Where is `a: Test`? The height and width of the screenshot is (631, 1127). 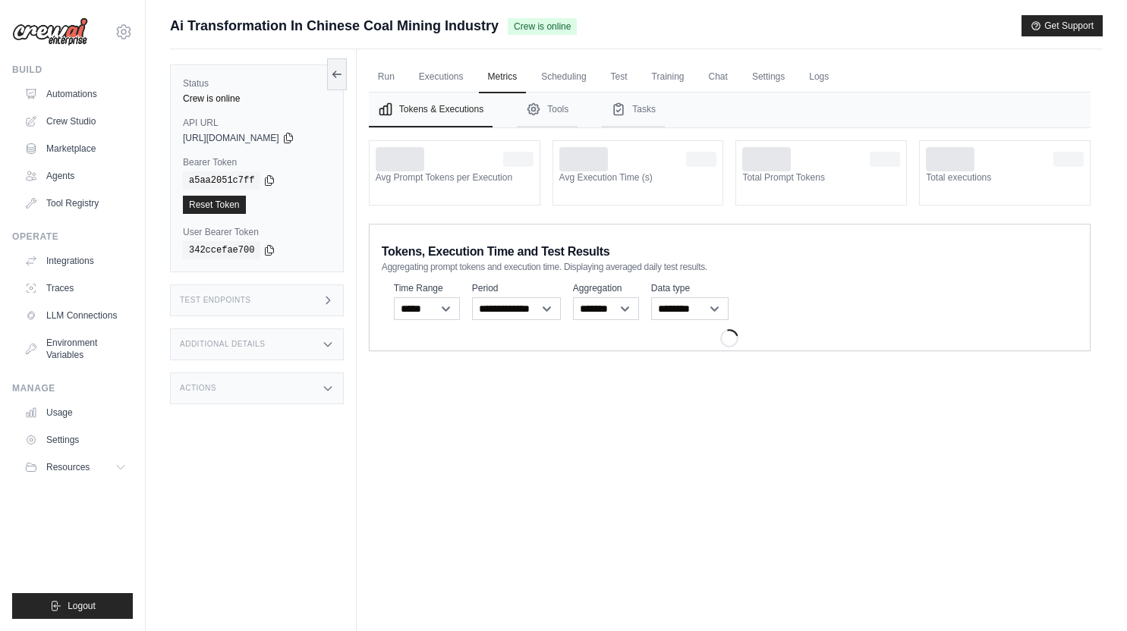 a: Test is located at coordinates (619, 77).